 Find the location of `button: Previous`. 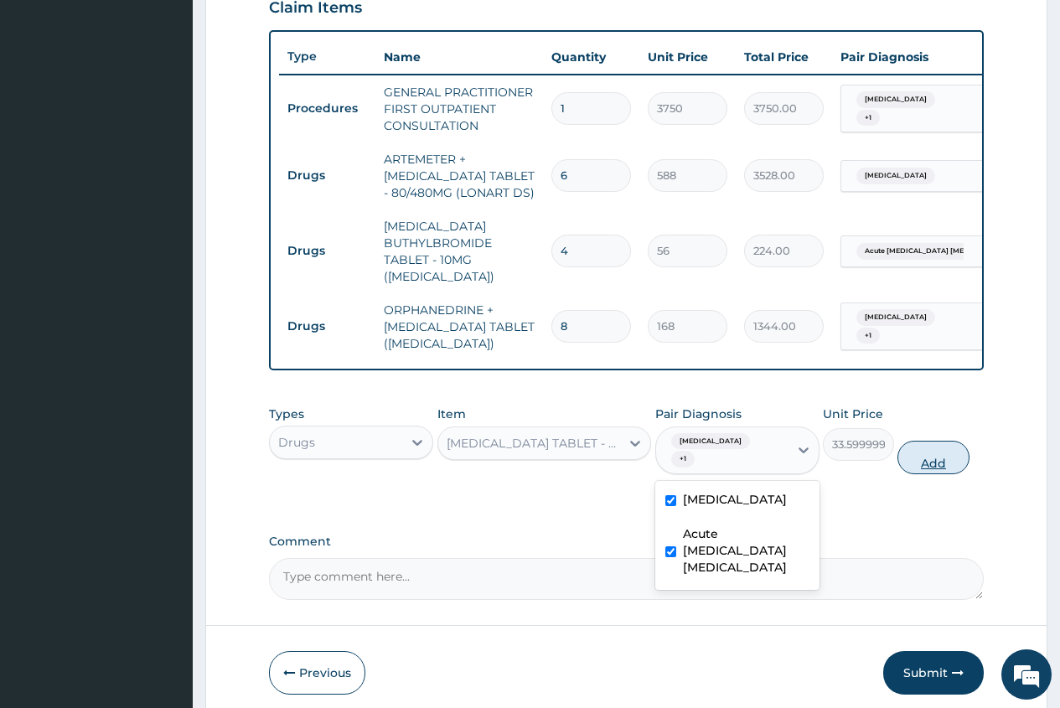

button: Previous is located at coordinates (317, 673).